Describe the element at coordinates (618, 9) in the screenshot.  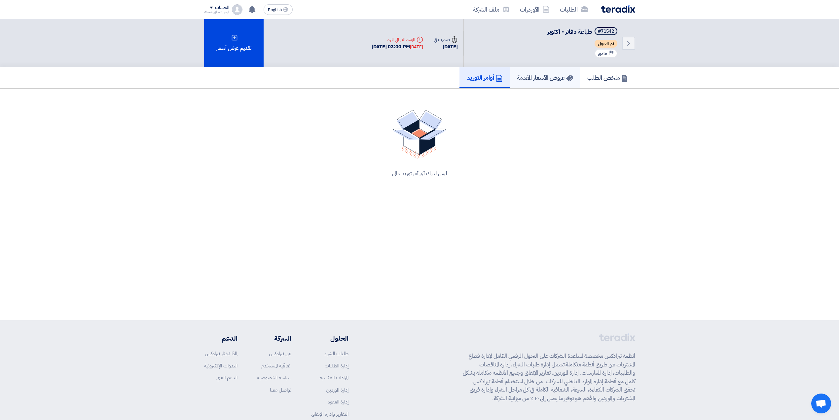
I see `img: Teradix logo` at that location.